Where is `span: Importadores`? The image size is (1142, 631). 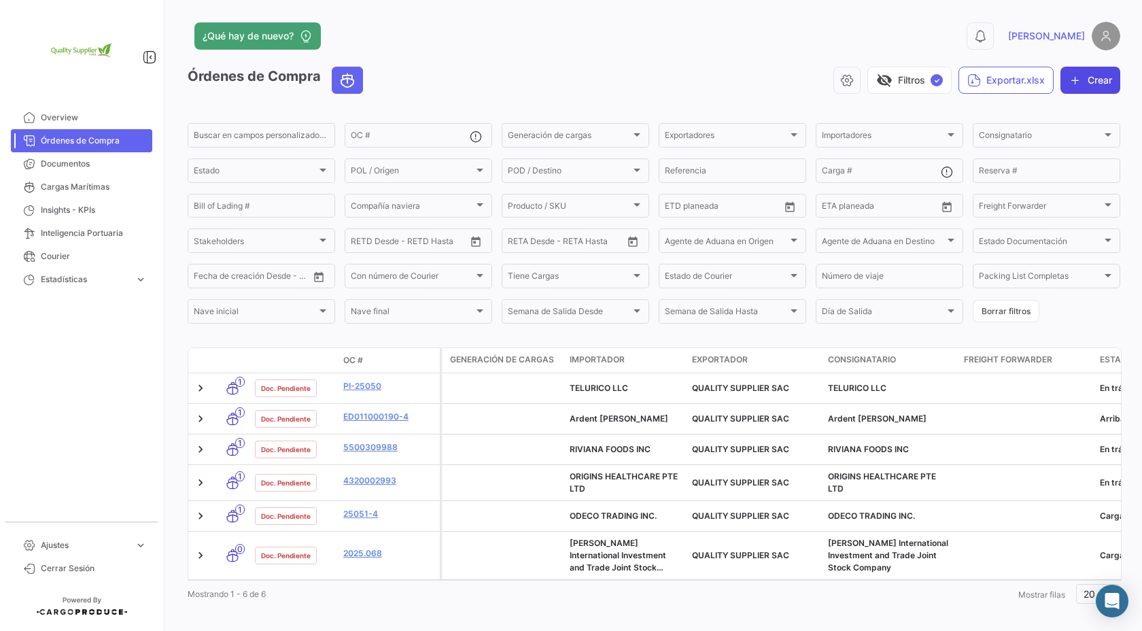 span: Importadores is located at coordinates (883, 137).